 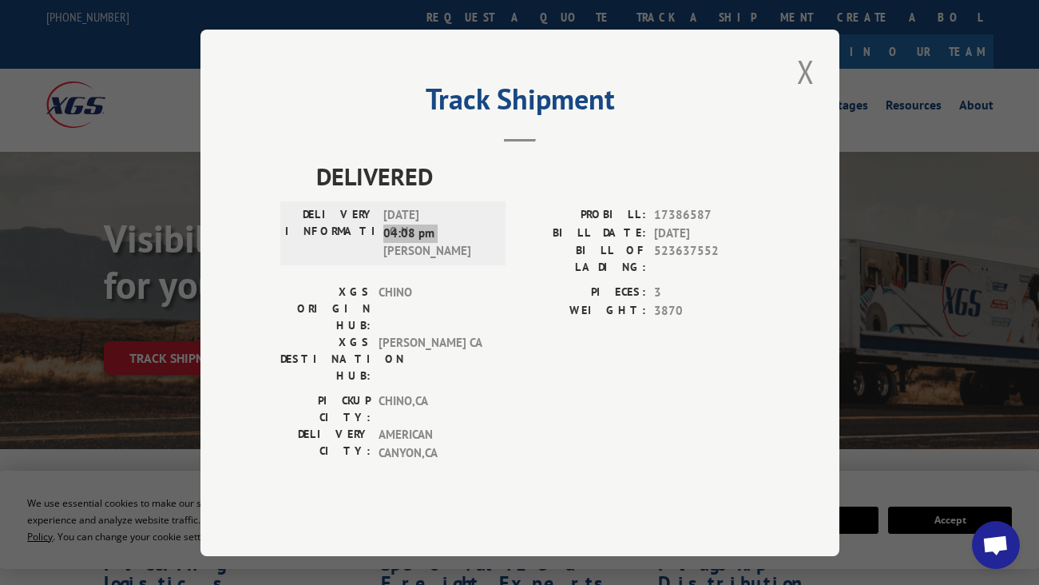 I want to click on button: Close modal, so click(x=806, y=71).